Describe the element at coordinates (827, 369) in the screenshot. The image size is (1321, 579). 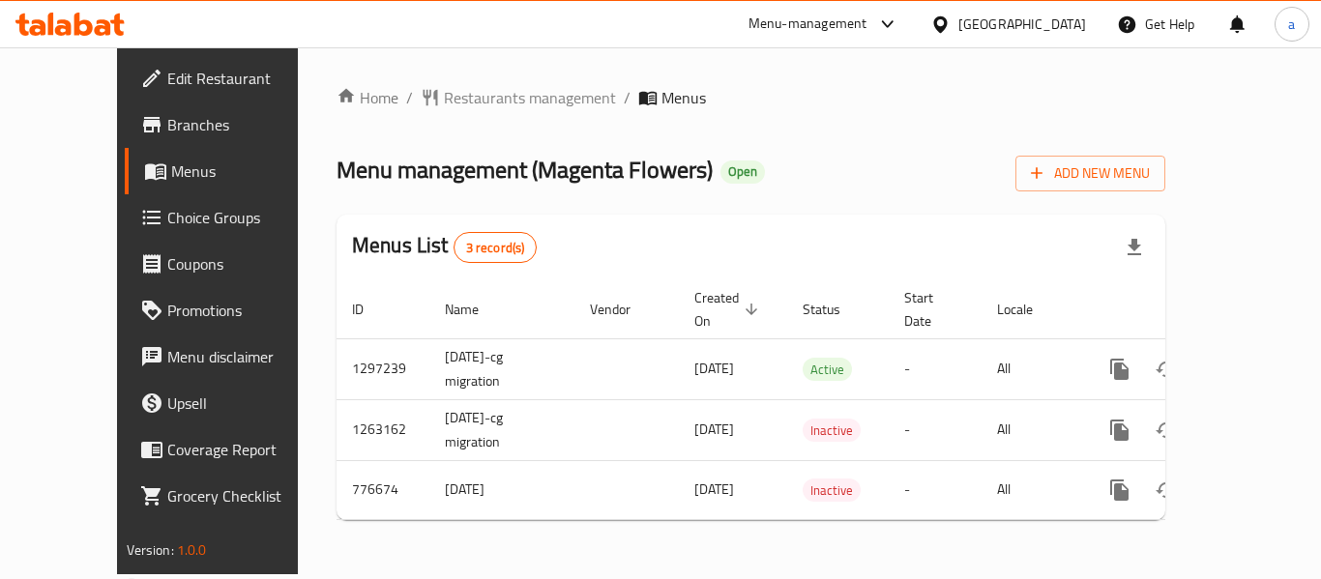
I see `span: Active` at that location.